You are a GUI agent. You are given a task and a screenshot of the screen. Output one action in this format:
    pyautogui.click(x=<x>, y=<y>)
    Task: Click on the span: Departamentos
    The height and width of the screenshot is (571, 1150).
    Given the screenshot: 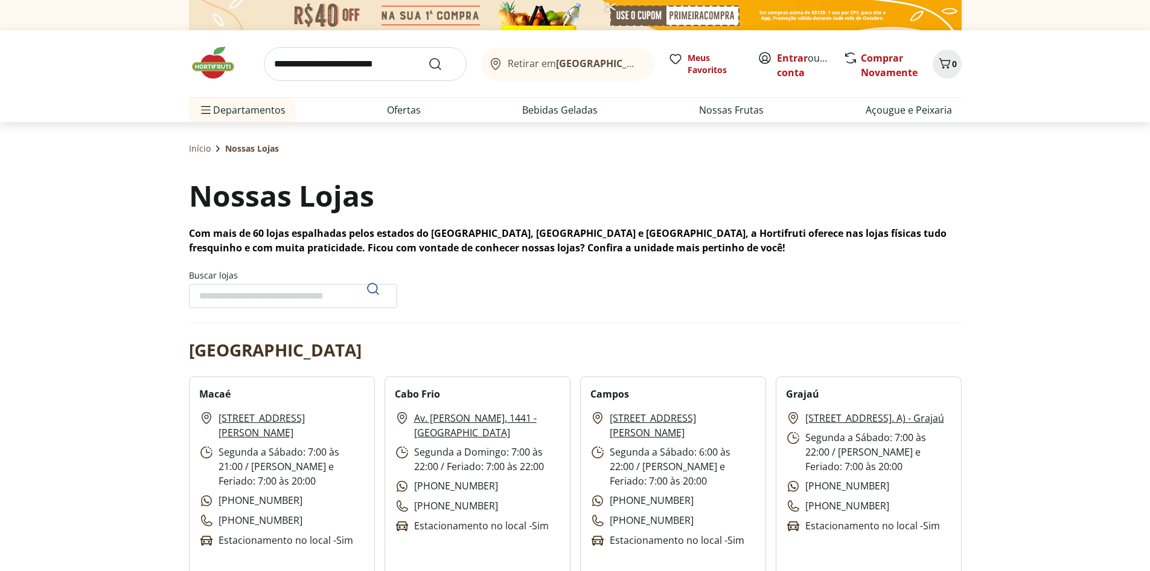 What is the action you would take?
    pyautogui.click(x=242, y=110)
    